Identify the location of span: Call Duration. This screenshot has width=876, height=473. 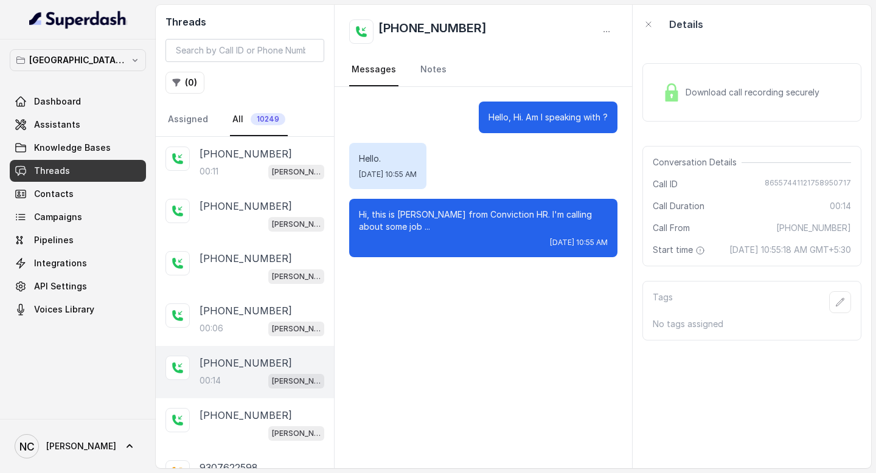
(679, 206).